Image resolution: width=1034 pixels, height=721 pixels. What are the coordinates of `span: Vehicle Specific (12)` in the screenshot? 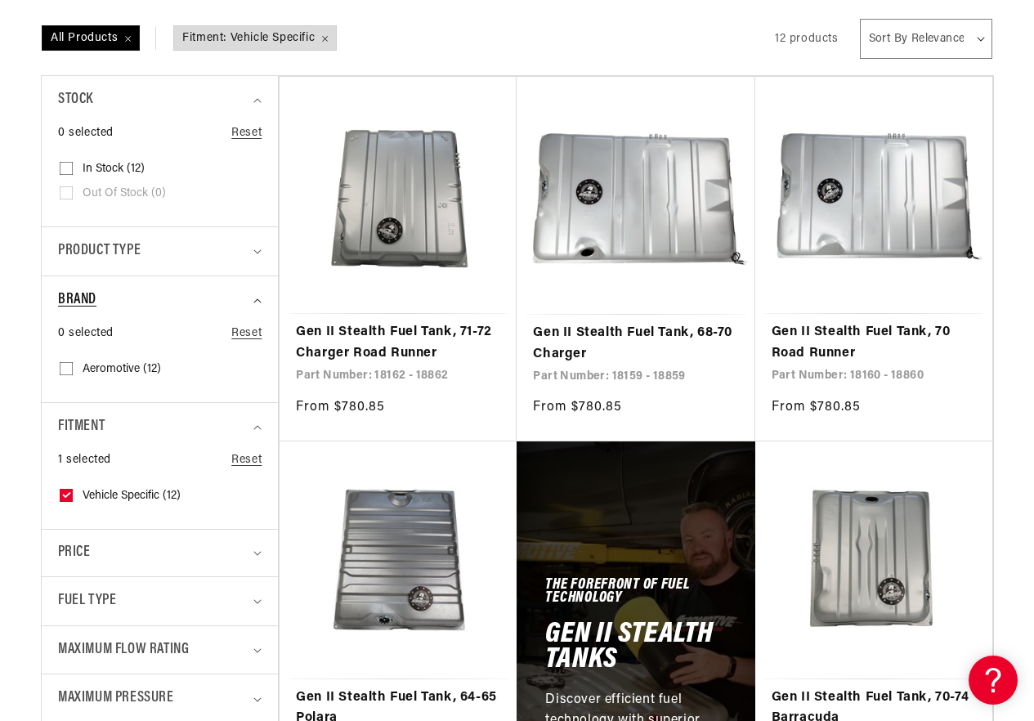 It's located at (132, 496).